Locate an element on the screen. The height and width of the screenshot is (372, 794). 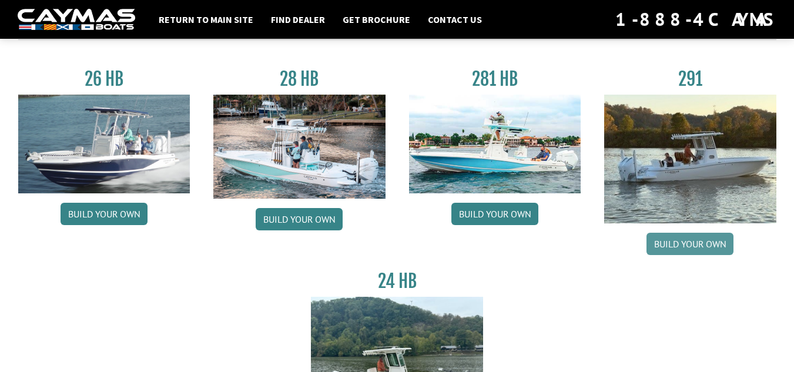
a: Contact Us is located at coordinates (455, 19).